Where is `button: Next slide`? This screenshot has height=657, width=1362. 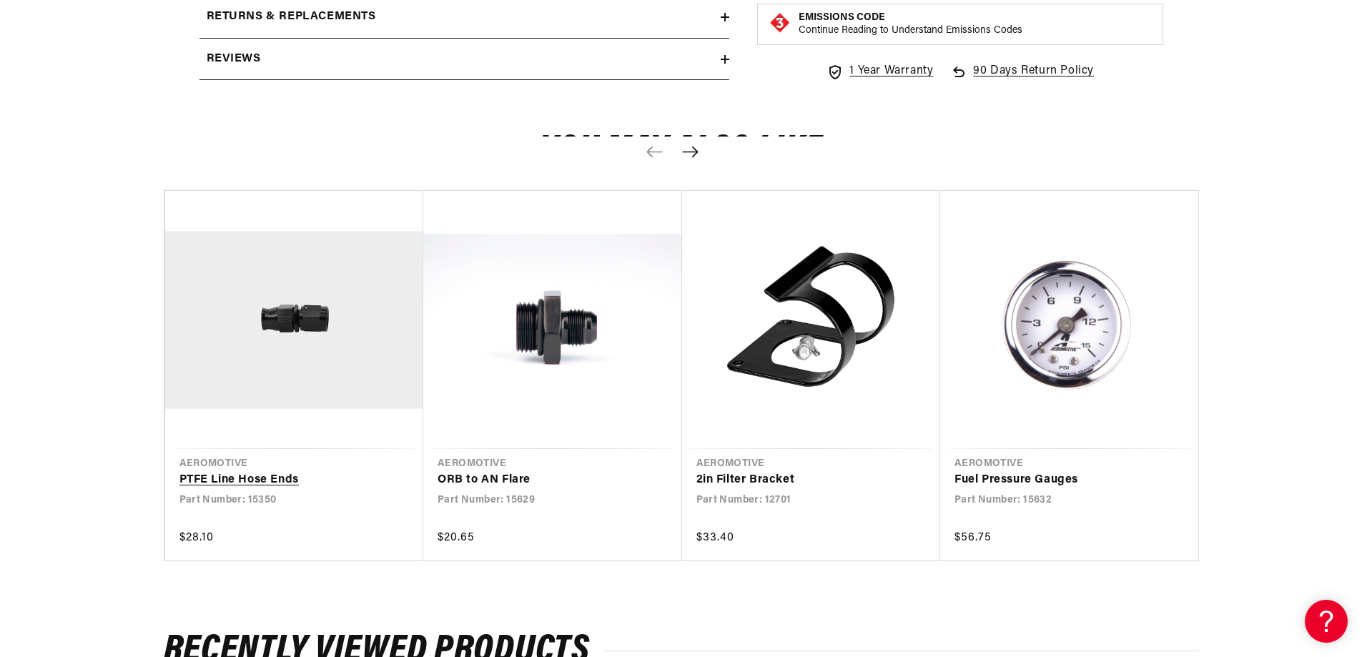
button: Next slide is located at coordinates (691, 152).